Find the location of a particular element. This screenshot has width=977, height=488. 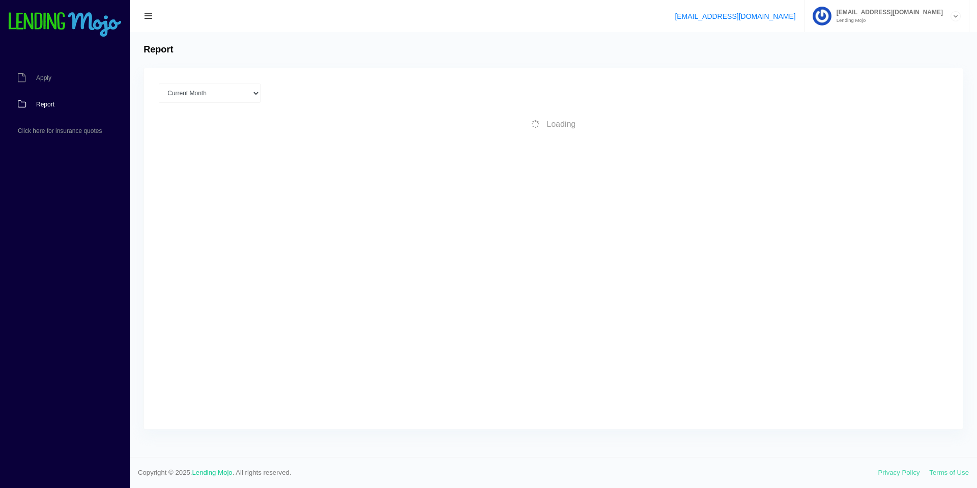

span: Report is located at coordinates (45, 104).